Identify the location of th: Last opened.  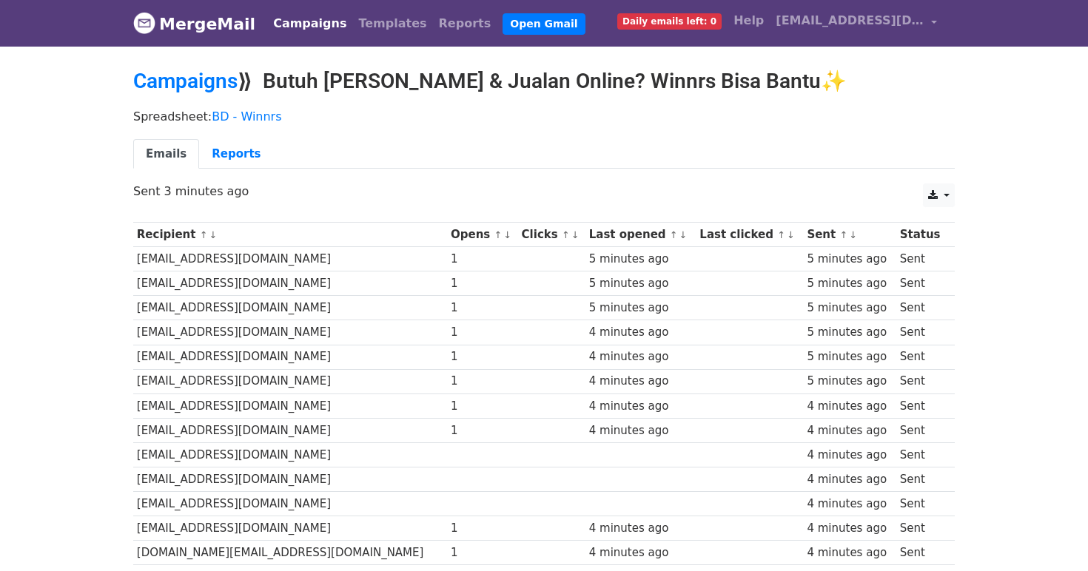
(641, 235).